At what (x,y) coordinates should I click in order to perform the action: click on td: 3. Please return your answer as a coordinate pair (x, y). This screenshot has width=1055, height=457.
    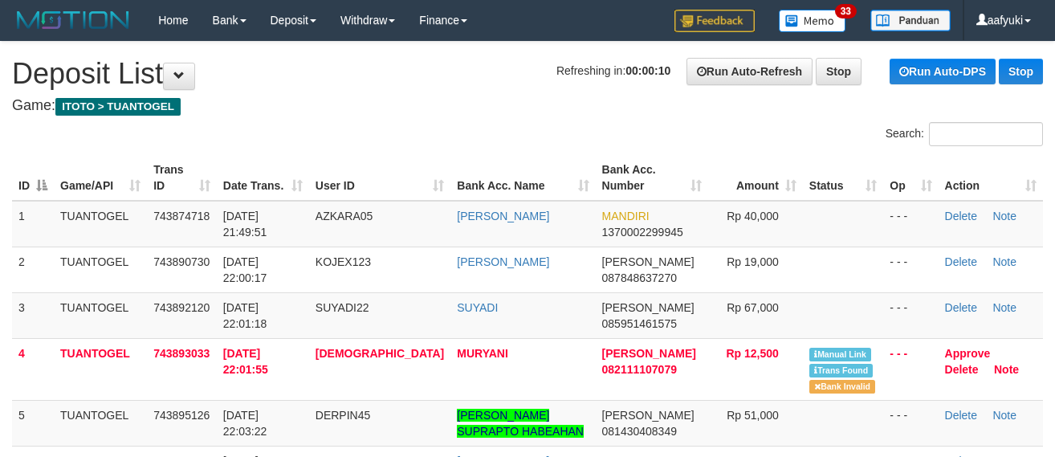
    Looking at the image, I should click on (33, 315).